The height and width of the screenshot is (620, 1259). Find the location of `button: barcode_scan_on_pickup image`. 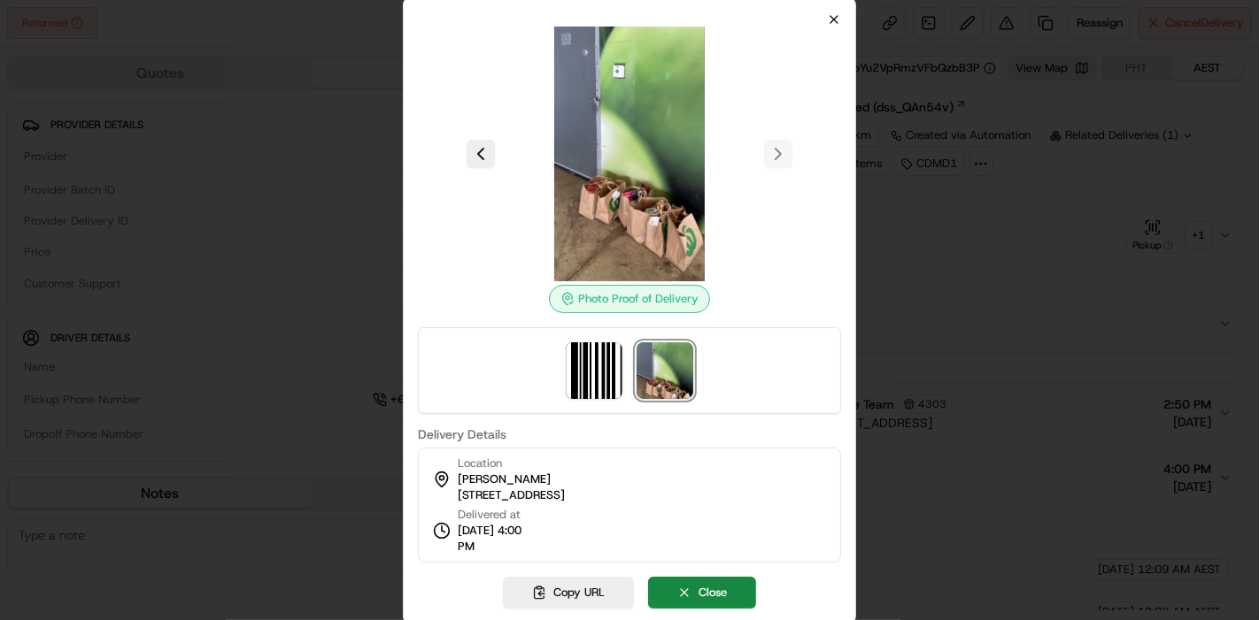

button: barcode_scan_on_pickup image is located at coordinates (594, 371).